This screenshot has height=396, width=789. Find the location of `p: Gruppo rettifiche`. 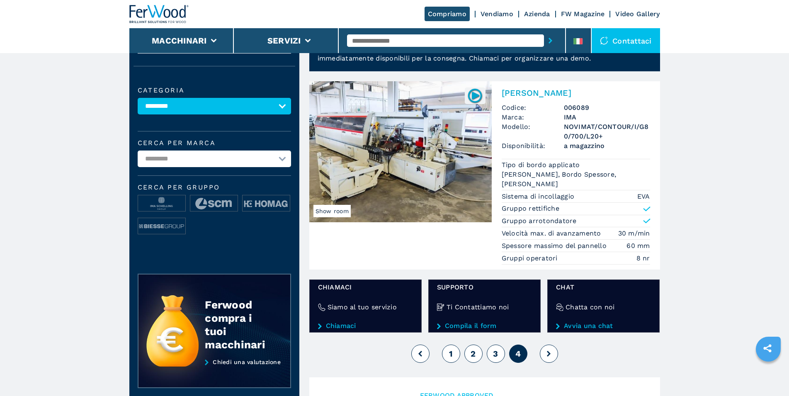

p: Gruppo rettifiche is located at coordinates (531, 209).